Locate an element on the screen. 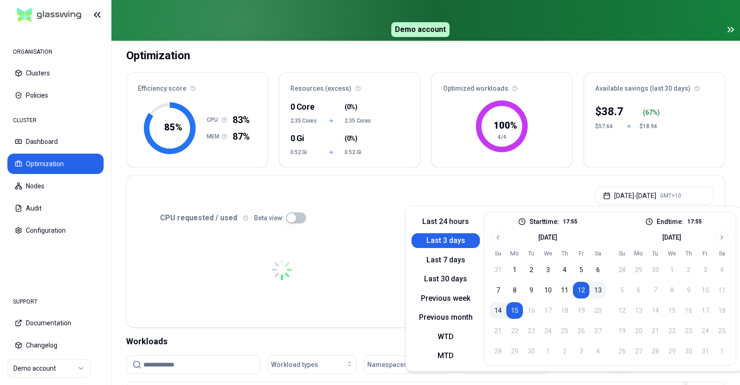 The image size is (740, 385). div: CPU requested / used is located at coordinates (282, 218).